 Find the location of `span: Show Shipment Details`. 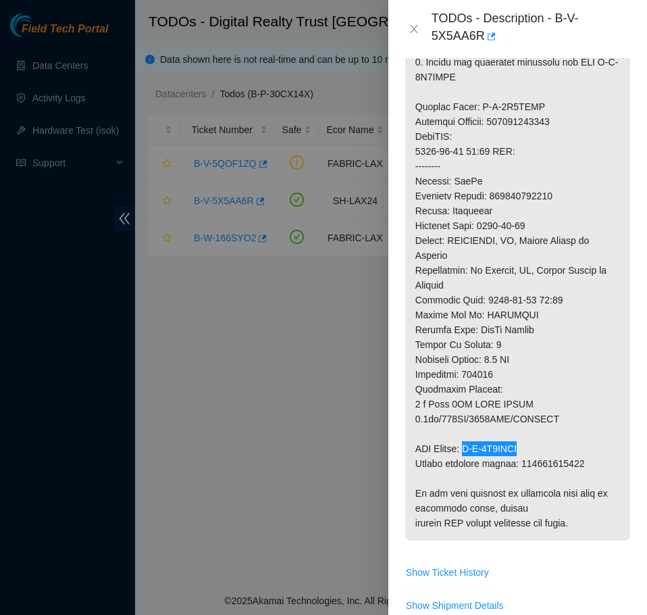

span: Show Shipment Details is located at coordinates (454, 605).